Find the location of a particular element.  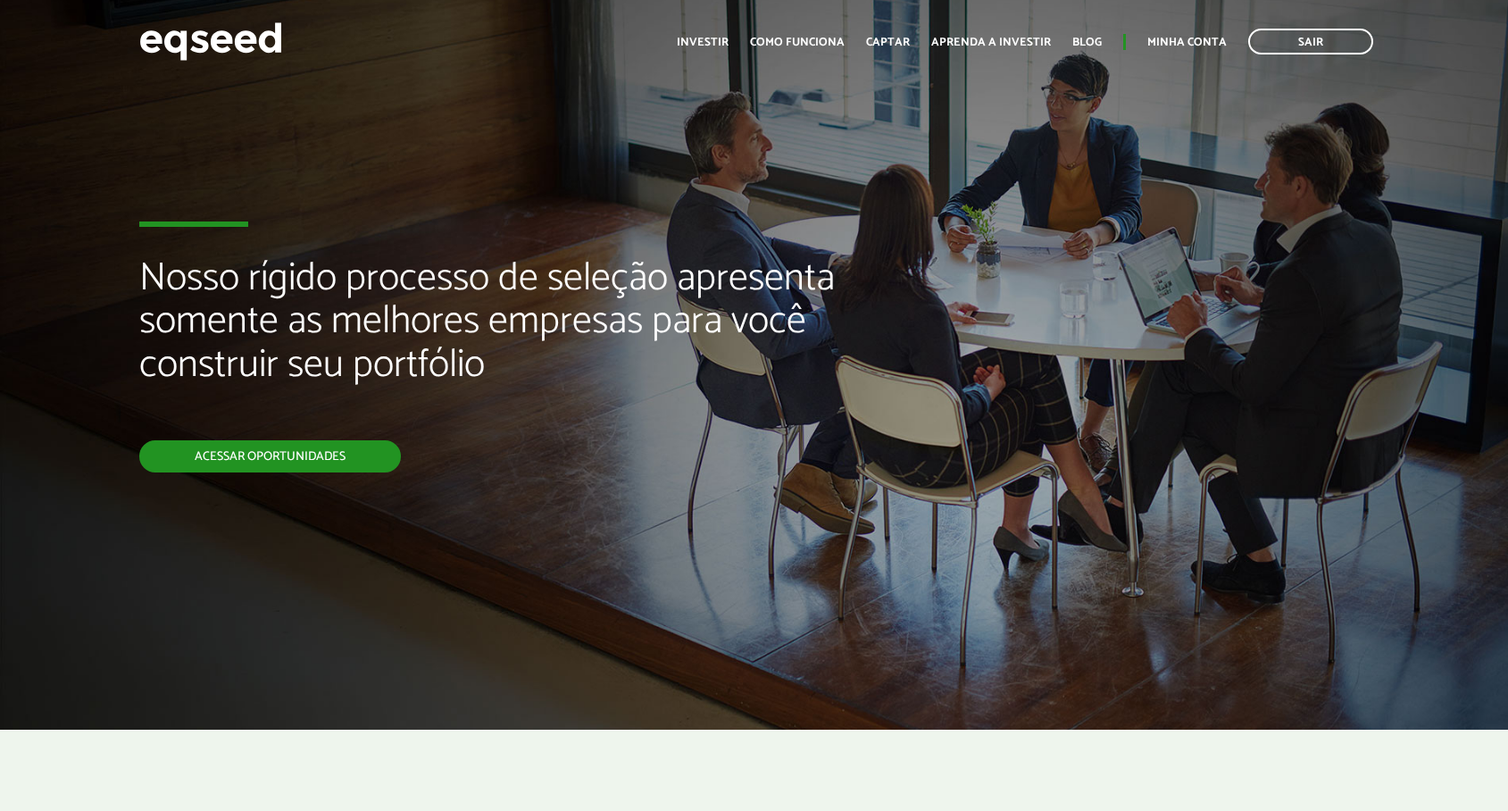

a: Blog is located at coordinates (1087, 42).